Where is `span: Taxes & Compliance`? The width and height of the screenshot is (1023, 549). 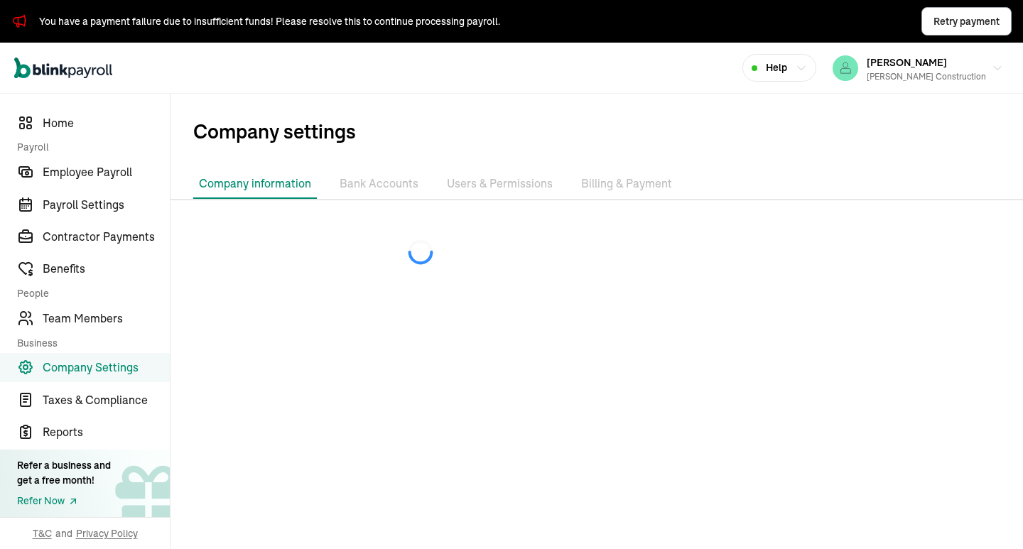
span: Taxes & Compliance is located at coordinates (106, 400).